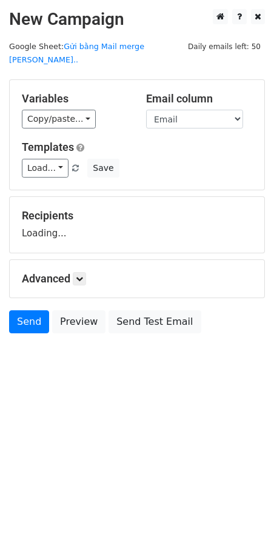 The height and width of the screenshot is (543, 274). Describe the element at coordinates (137, 279) in the screenshot. I see `h5: Advanced` at that location.